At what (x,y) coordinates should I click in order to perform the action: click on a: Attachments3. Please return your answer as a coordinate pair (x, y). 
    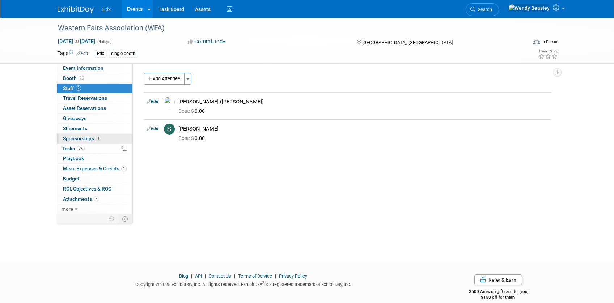
    Looking at the image, I should click on (95, 199).